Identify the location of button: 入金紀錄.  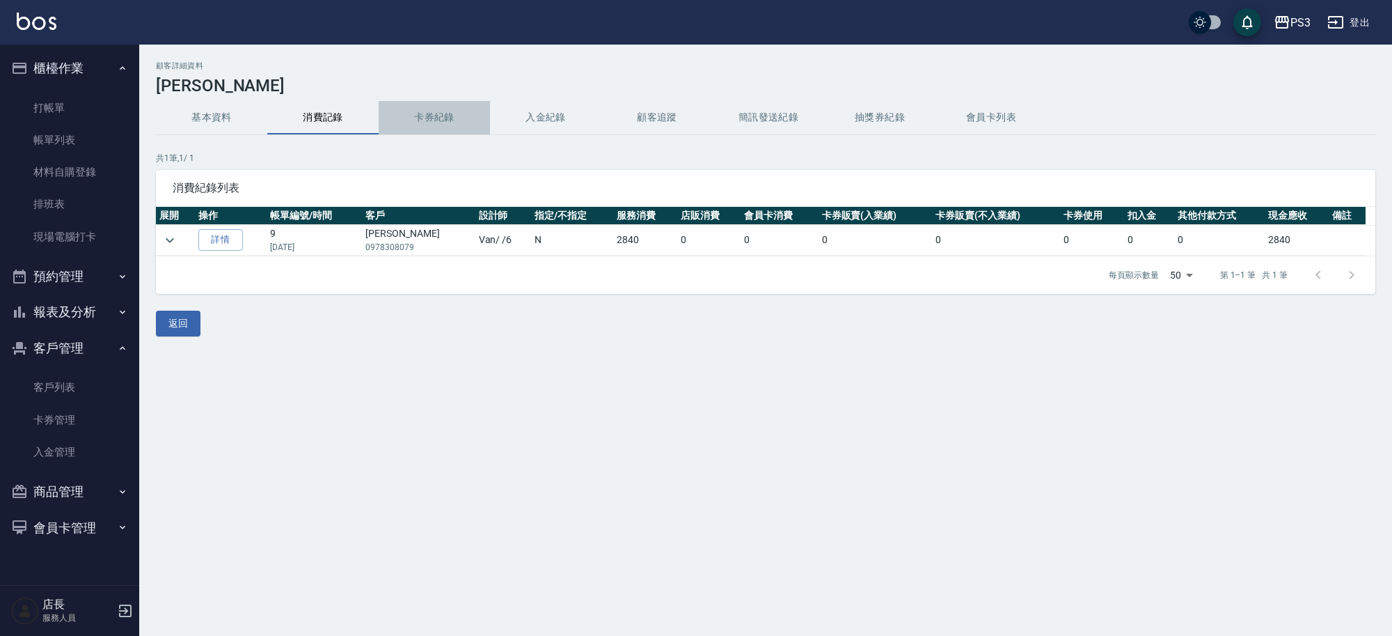
(546, 118).